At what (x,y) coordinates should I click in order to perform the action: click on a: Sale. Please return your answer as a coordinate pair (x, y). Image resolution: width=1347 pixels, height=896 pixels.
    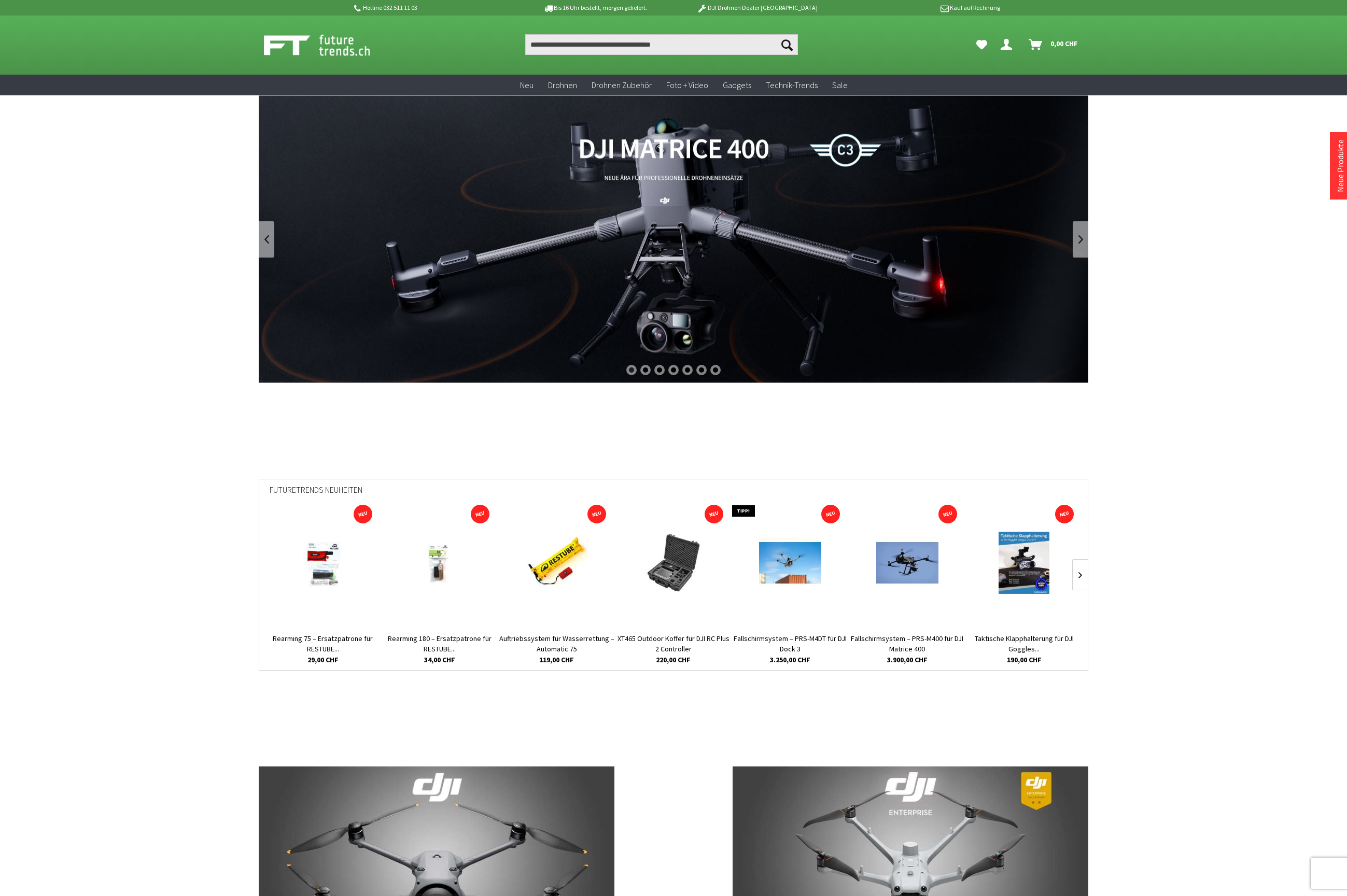
    Looking at the image, I should click on (840, 85).